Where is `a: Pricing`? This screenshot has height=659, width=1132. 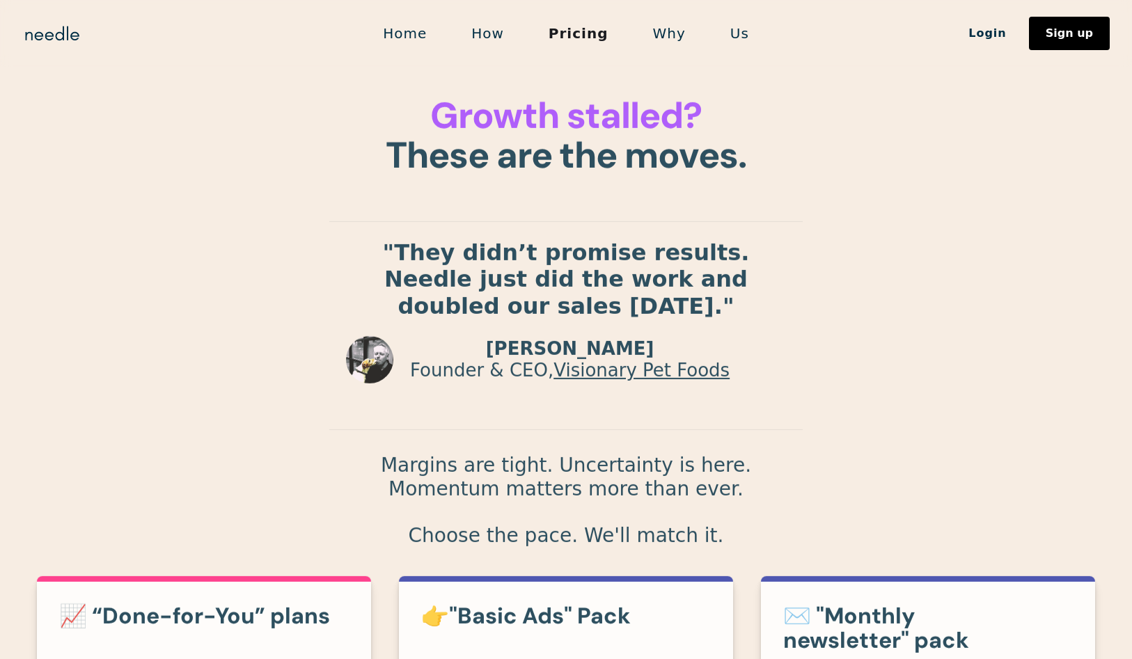 a: Pricing is located at coordinates (579, 33).